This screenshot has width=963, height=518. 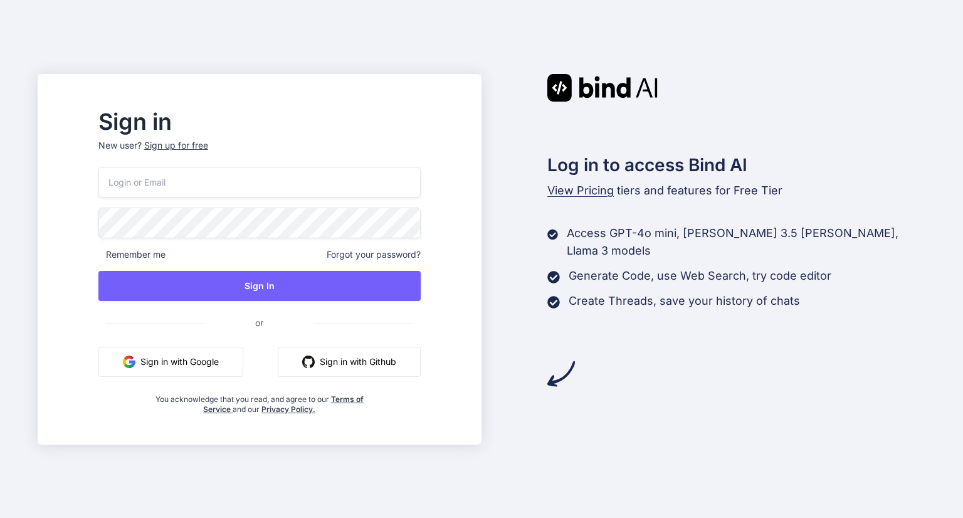 What do you see at coordinates (260, 286) in the screenshot?
I see `button: Sign In` at bounding box center [260, 286].